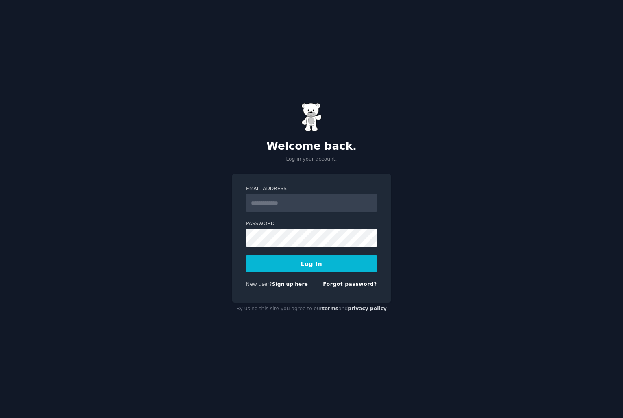 The width and height of the screenshot is (623, 418). I want to click on label: Email Address, so click(312, 189).